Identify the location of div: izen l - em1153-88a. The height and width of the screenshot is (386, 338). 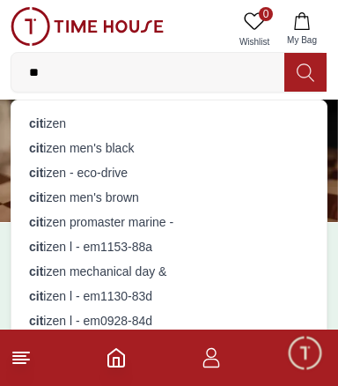
(169, 246).